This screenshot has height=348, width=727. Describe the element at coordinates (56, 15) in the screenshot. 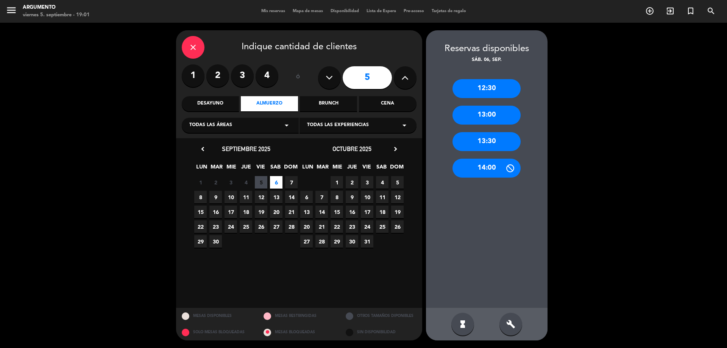

I see `div: viernes 5. septiembre - 19:01` at that location.